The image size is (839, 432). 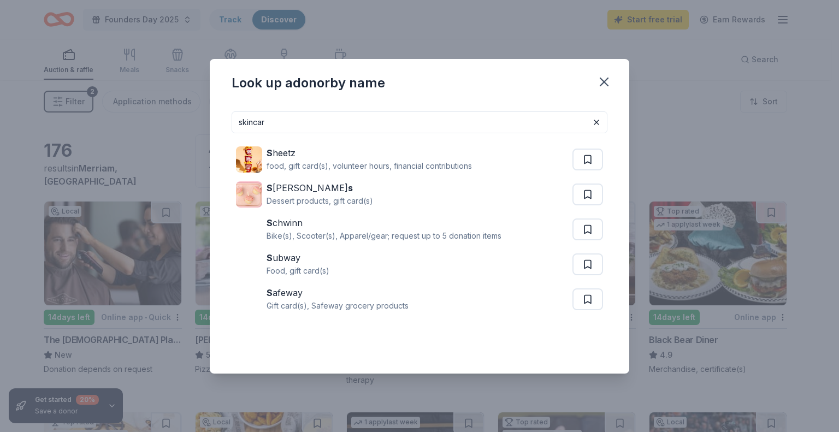 What do you see at coordinates (249, 195) in the screenshot?
I see `img: Image for Sprinkles` at bounding box center [249, 195].